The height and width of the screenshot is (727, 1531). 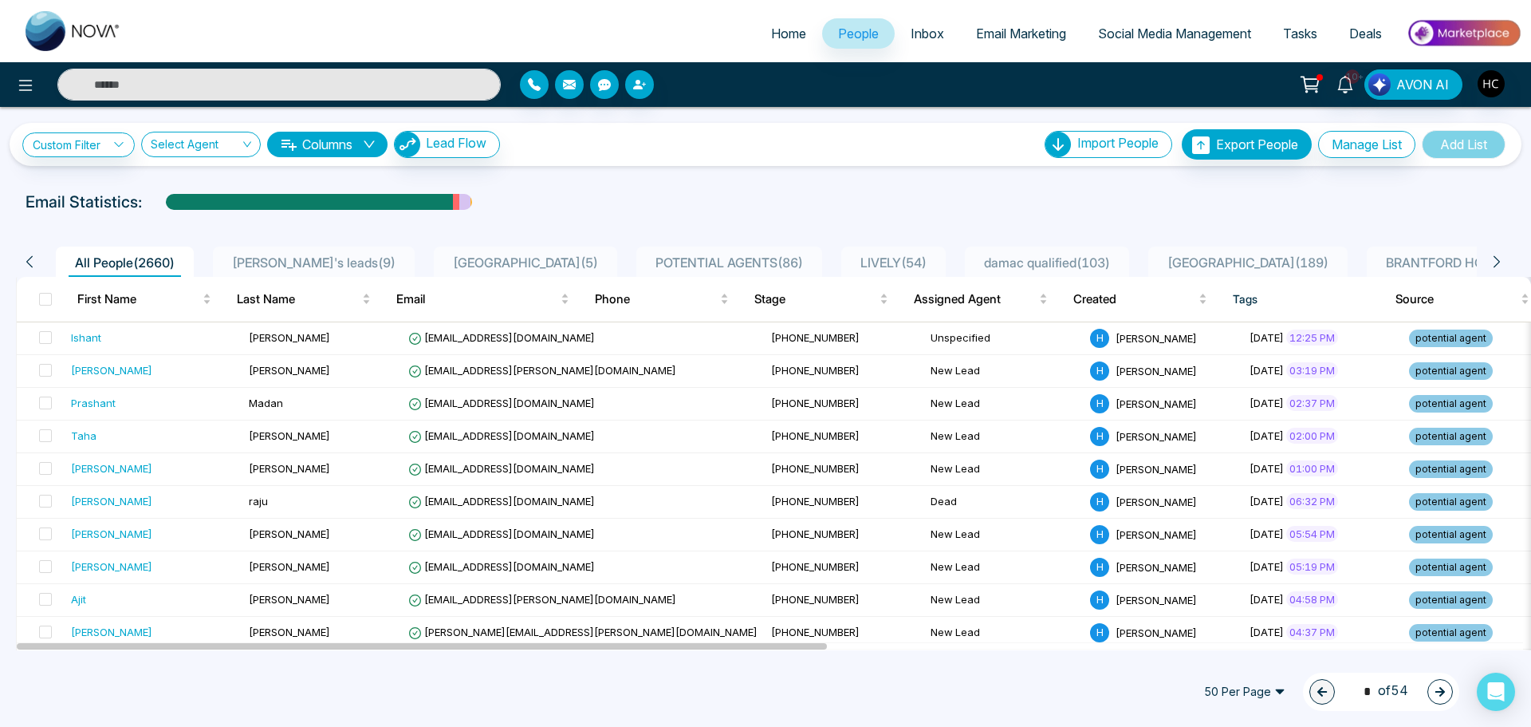 I want to click on div: Open Intercom Messenger, so click(x=1496, y=691).